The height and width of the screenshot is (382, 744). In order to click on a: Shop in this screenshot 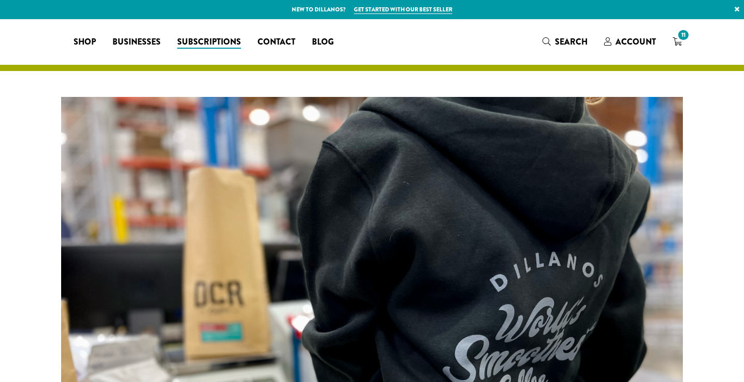, I will do `click(84, 42)`.